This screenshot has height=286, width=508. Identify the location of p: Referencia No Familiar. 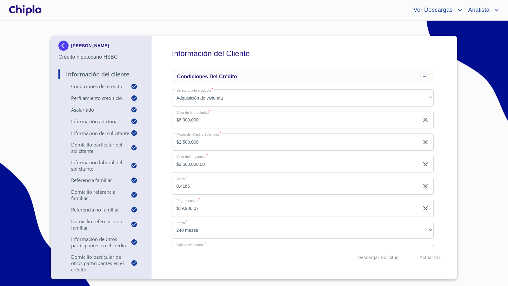
(95, 210).